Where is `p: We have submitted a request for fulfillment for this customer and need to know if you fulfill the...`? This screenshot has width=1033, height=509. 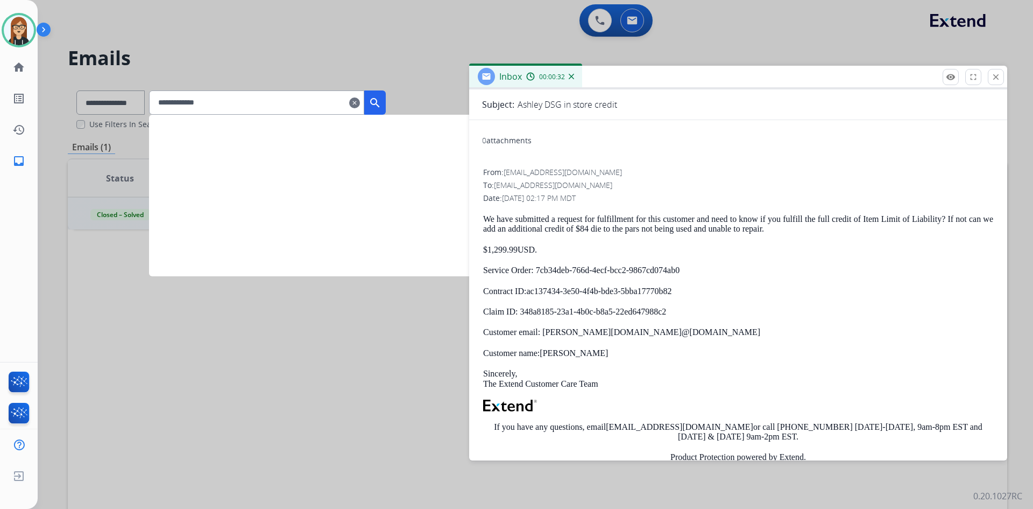
p: We have submitted a request for fulfillment for this customer and need to know if you fulfill the... is located at coordinates (738, 224).